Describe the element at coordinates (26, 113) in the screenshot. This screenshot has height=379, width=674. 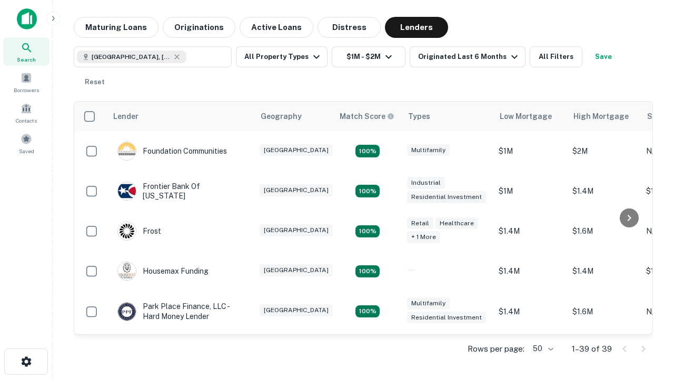
I see `a: Contacts` at that location.